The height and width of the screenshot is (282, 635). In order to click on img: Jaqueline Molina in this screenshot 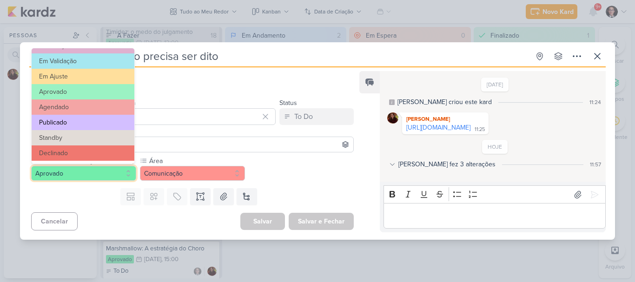, I will do `click(393, 118)`.